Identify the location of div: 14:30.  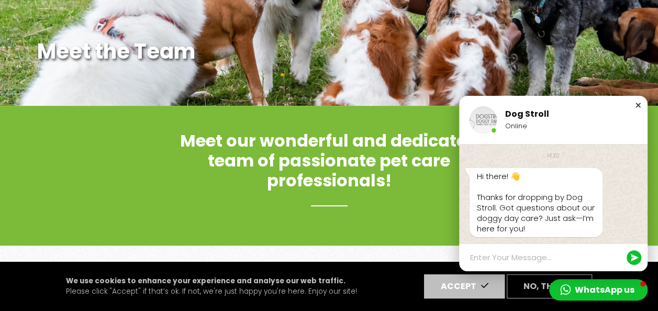
(553, 156).